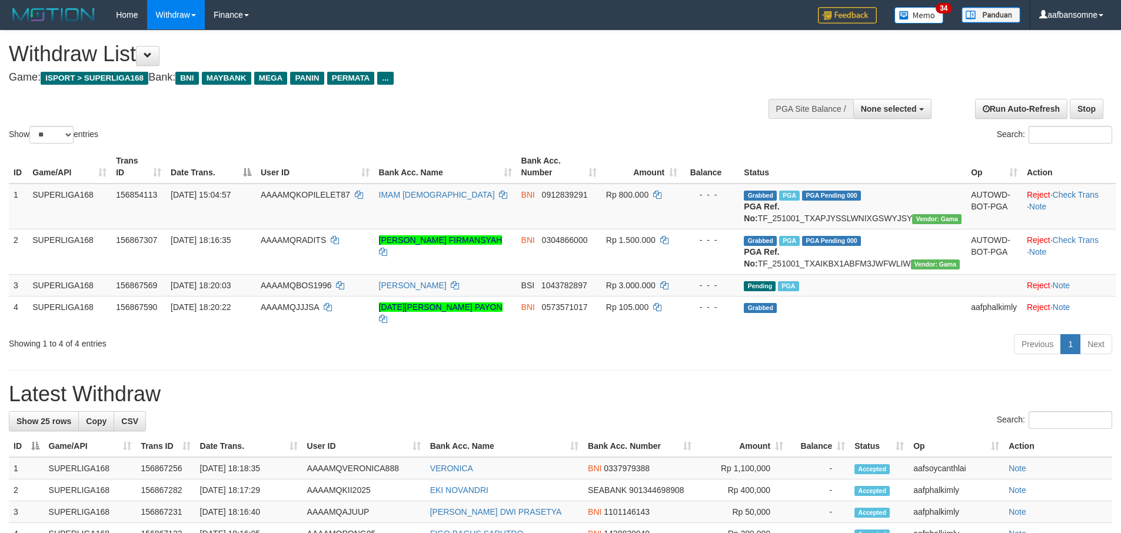 Image resolution: width=1121 pixels, height=533 pixels. I want to click on span: Rp 105.000, so click(627, 307).